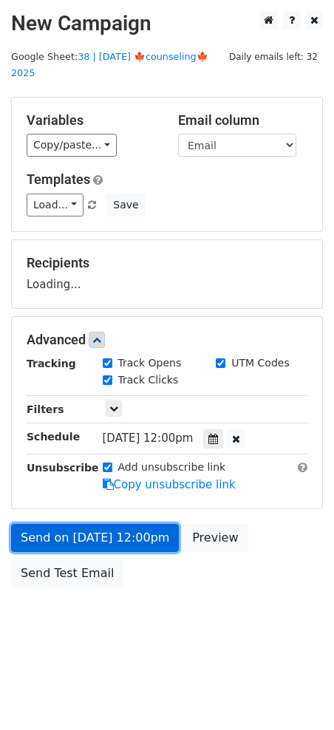 Image resolution: width=334 pixels, height=730 pixels. Describe the element at coordinates (297, 694) in the screenshot. I see `div: Chat Widget` at that location.